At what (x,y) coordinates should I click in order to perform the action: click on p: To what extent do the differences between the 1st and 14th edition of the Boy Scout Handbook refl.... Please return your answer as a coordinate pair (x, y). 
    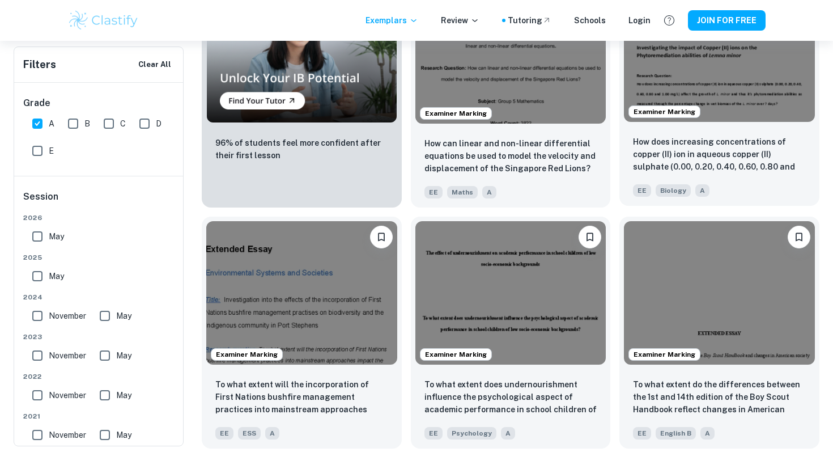
    Looking at the image, I should click on (719, 397).